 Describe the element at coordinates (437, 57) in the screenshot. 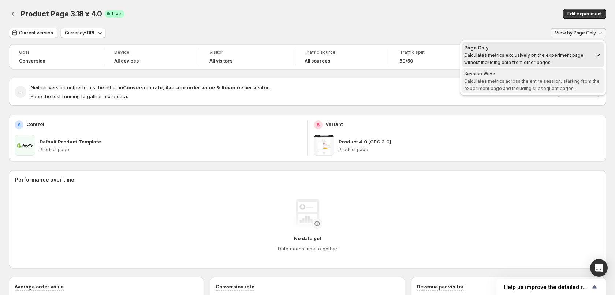

I see `a: Traffic split50/50` at that location.